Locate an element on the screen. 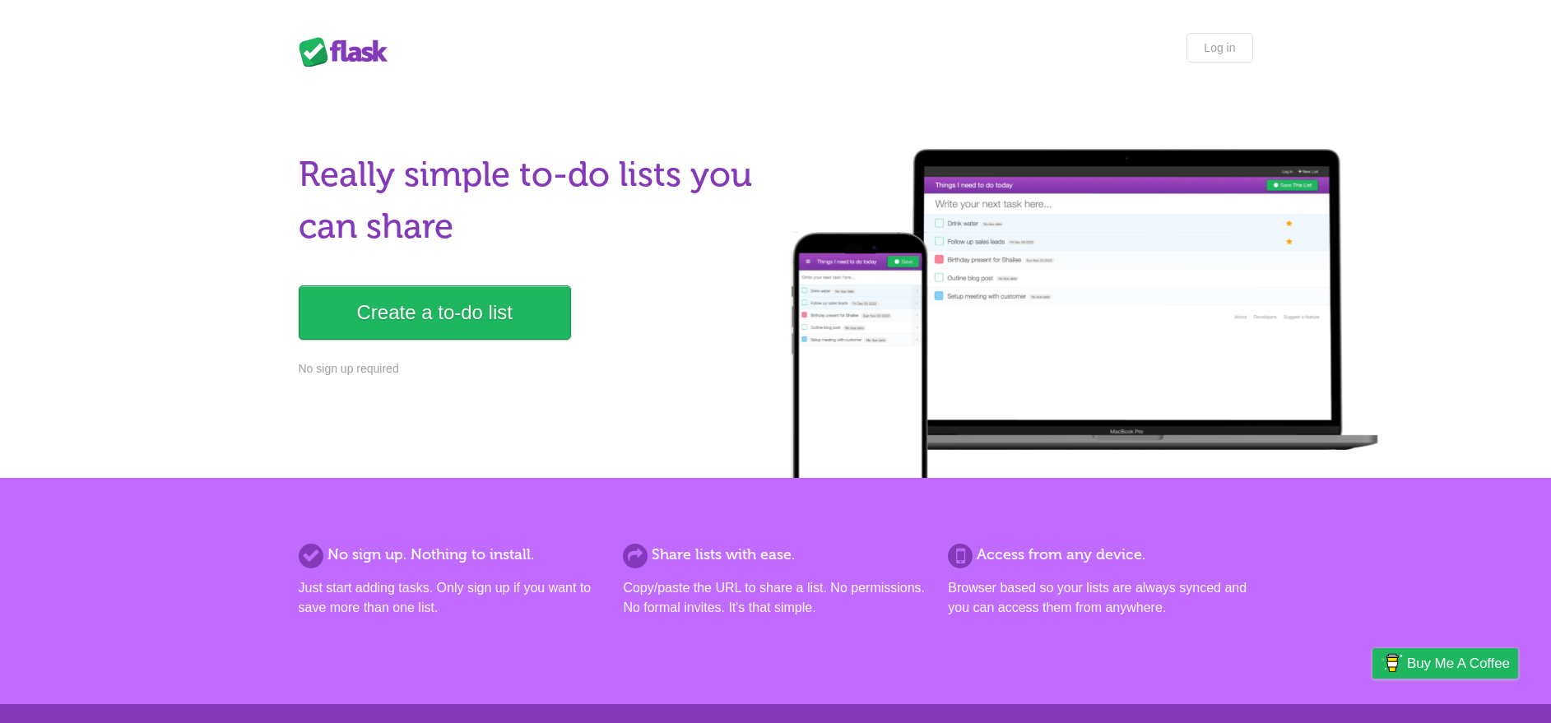 This screenshot has width=1551, height=723. a: Log in is located at coordinates (1220, 48).